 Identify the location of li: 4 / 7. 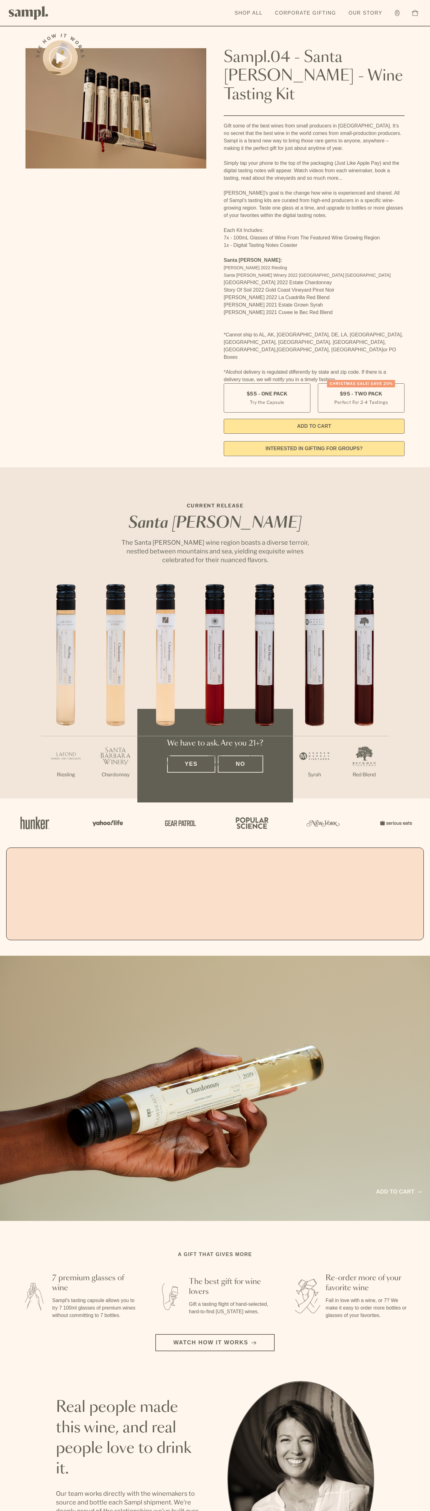
(215, 691).